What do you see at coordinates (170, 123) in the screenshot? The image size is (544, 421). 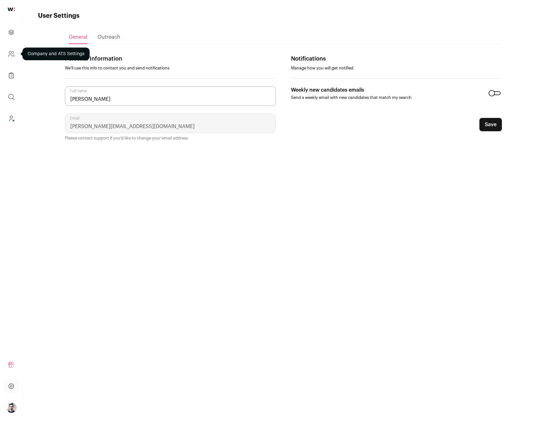 I see `input: Email` at bounding box center [170, 123].